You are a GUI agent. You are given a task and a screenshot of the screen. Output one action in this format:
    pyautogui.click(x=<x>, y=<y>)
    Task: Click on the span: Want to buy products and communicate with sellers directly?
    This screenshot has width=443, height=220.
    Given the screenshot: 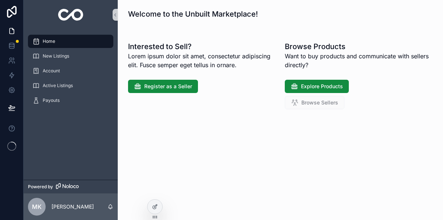 What is the action you would take?
    pyautogui.click(x=359, y=60)
    